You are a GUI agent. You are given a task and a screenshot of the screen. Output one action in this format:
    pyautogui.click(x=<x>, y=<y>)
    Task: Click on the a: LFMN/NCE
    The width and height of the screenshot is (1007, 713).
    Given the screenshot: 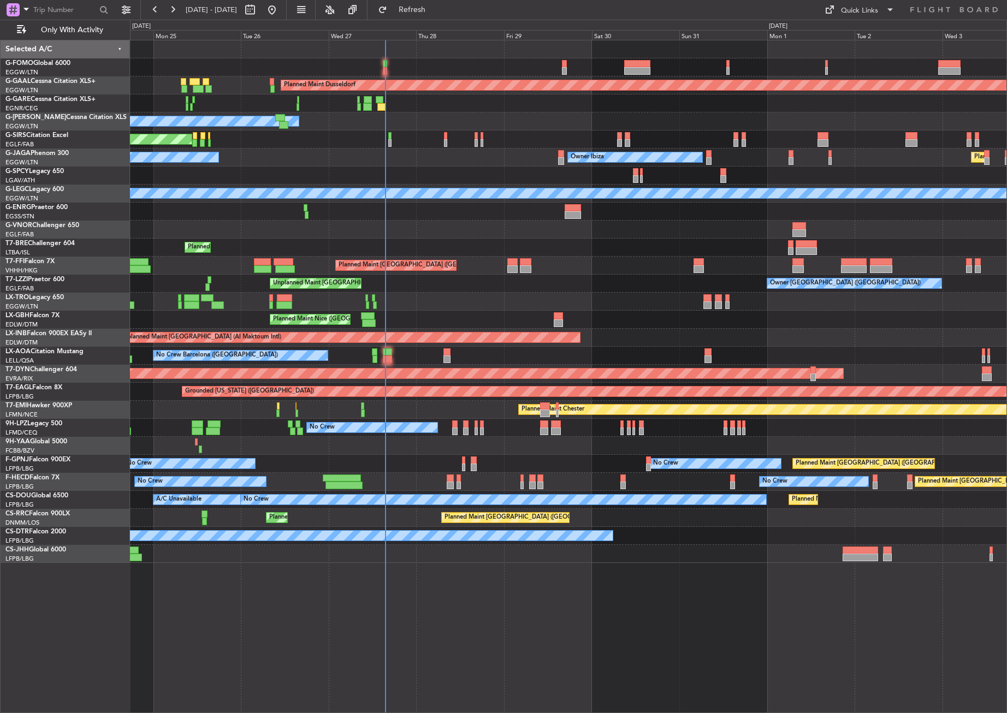 What is the action you would take?
    pyautogui.click(x=21, y=414)
    